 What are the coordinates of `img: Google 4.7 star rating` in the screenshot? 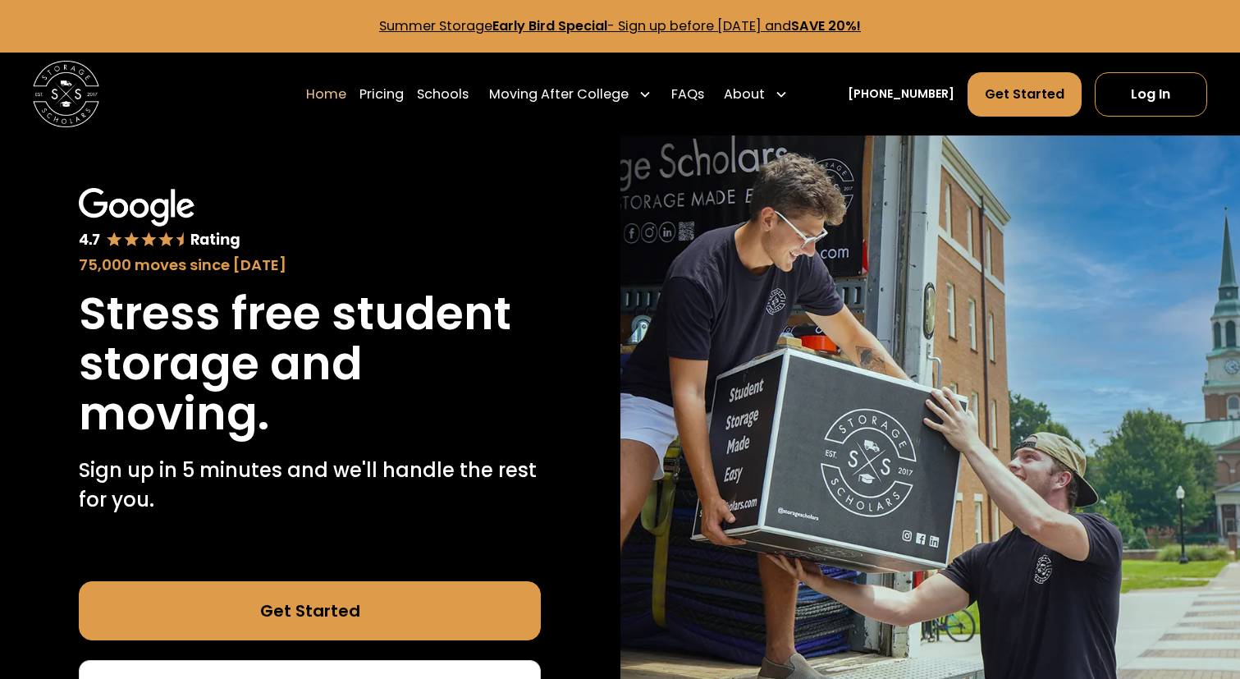 It's located at (159, 218).